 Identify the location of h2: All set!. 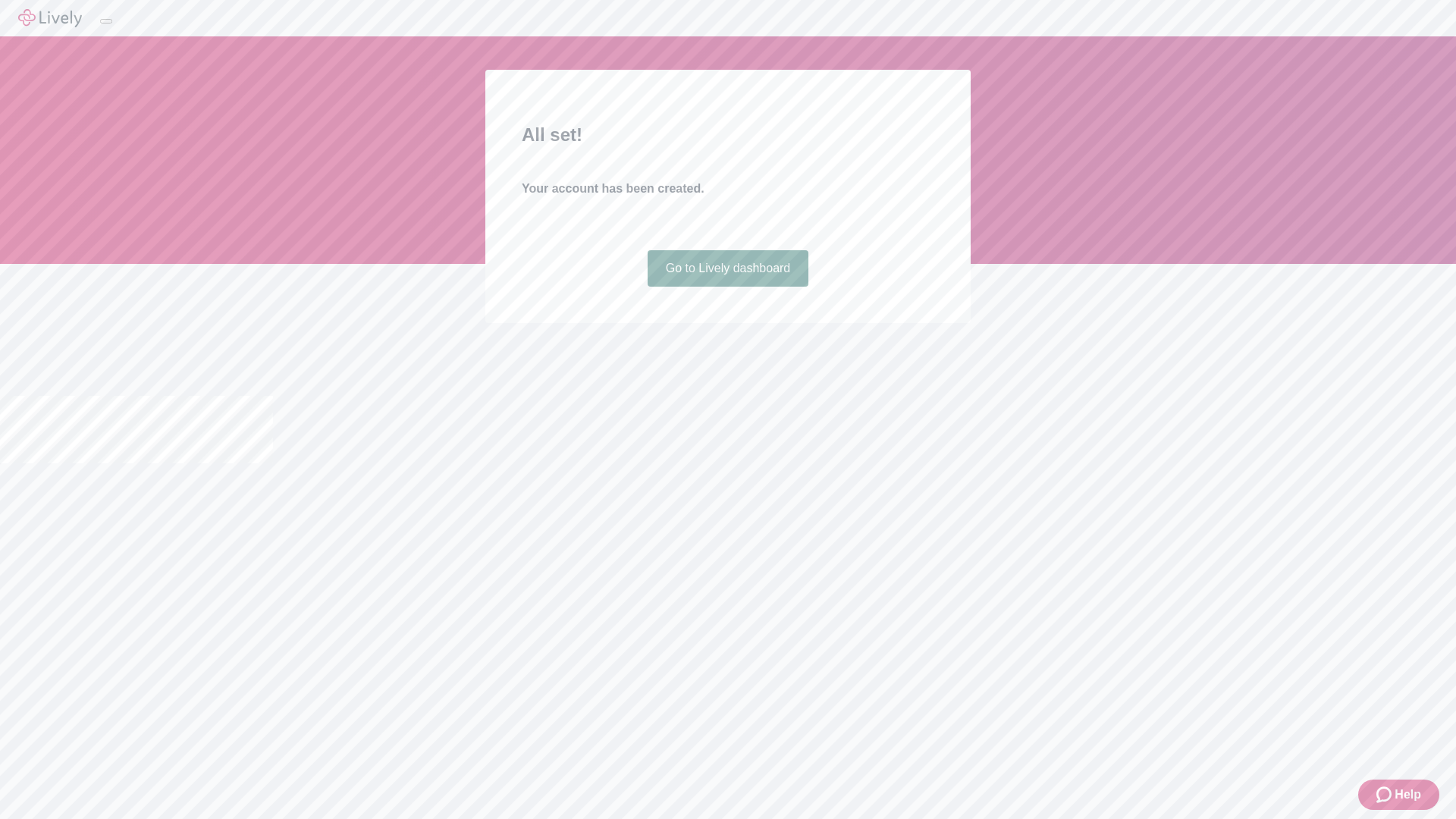
(728, 135).